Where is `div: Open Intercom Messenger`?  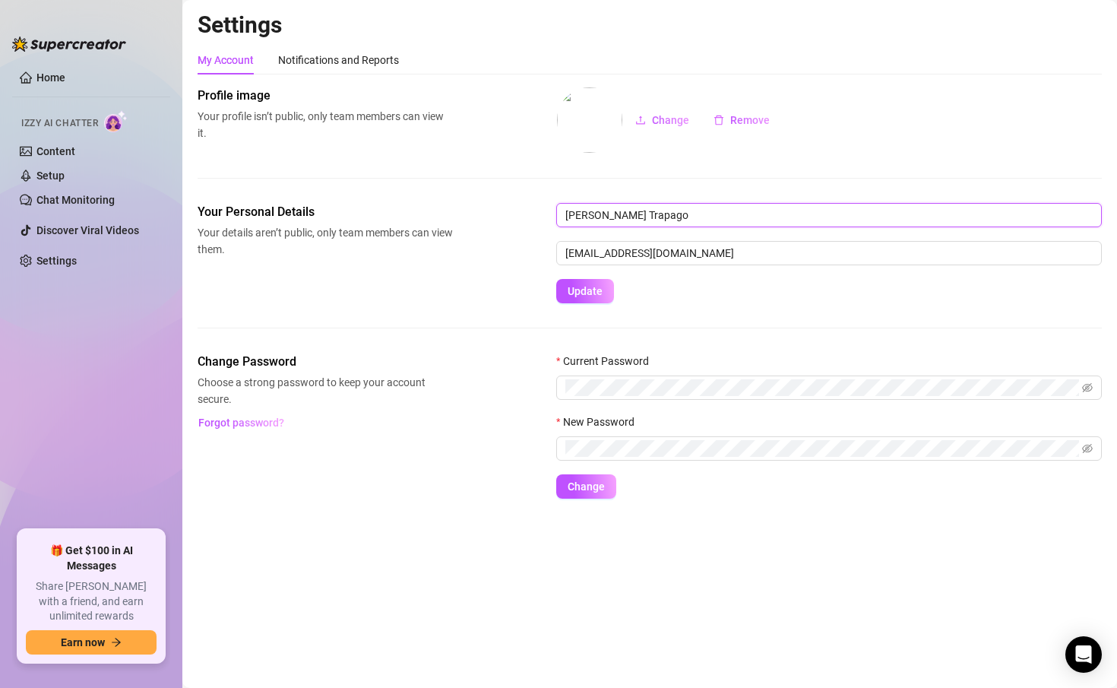 div: Open Intercom Messenger is located at coordinates (1084, 654).